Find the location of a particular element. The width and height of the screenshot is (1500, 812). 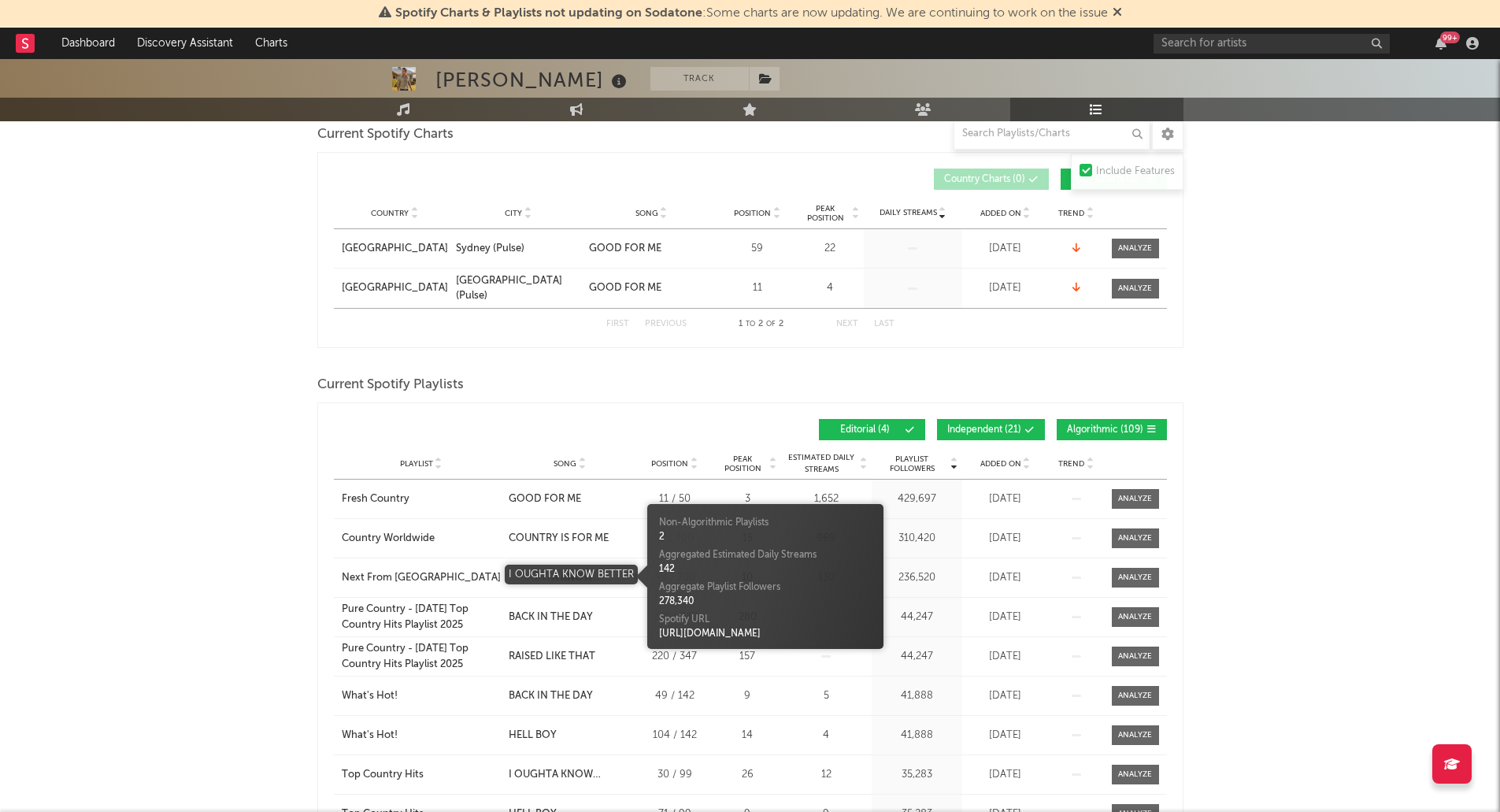

span: Dismiss is located at coordinates (1118, 14).